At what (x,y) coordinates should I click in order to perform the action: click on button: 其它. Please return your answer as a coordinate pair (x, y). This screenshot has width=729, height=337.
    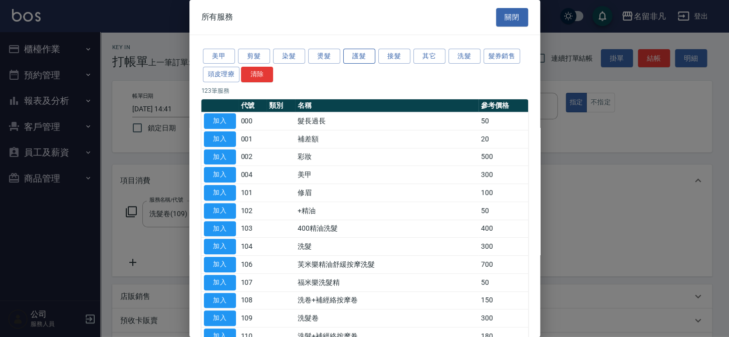
    Looking at the image, I should click on (430, 56).